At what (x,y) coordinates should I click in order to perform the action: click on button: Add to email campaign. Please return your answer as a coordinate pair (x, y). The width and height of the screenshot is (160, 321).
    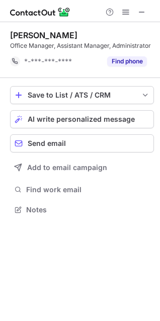
    Looking at the image, I should click on (82, 167).